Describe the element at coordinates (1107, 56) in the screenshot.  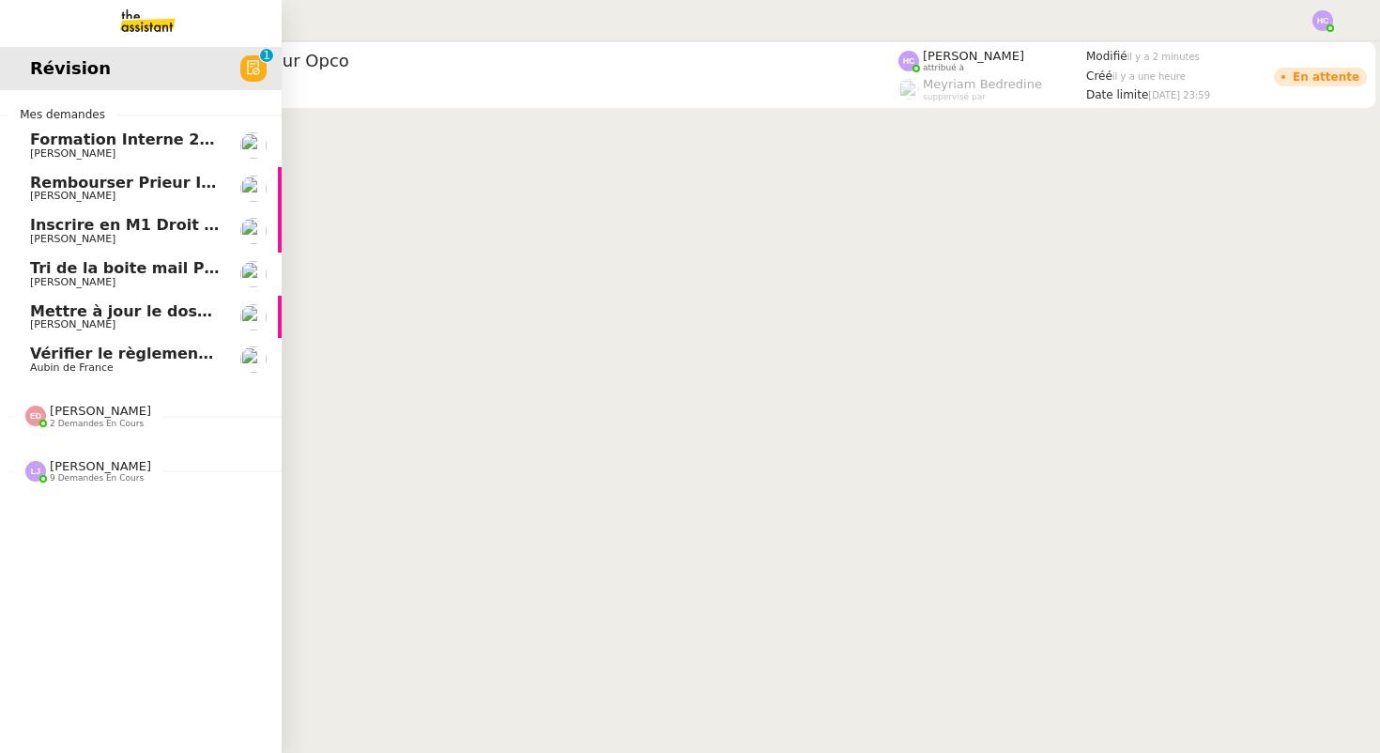
I see `span: Modifié` at that location.